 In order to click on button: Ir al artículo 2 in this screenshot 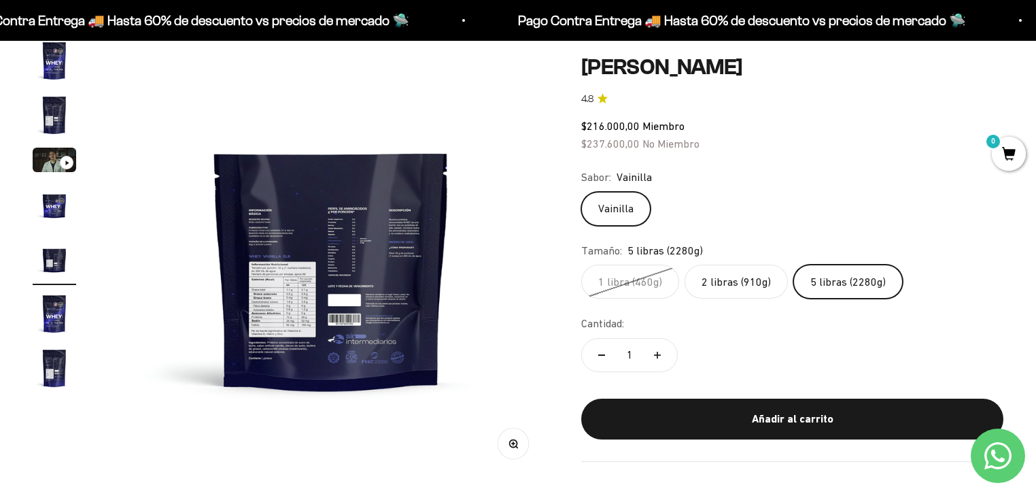, I will do `click(54, 117)`.